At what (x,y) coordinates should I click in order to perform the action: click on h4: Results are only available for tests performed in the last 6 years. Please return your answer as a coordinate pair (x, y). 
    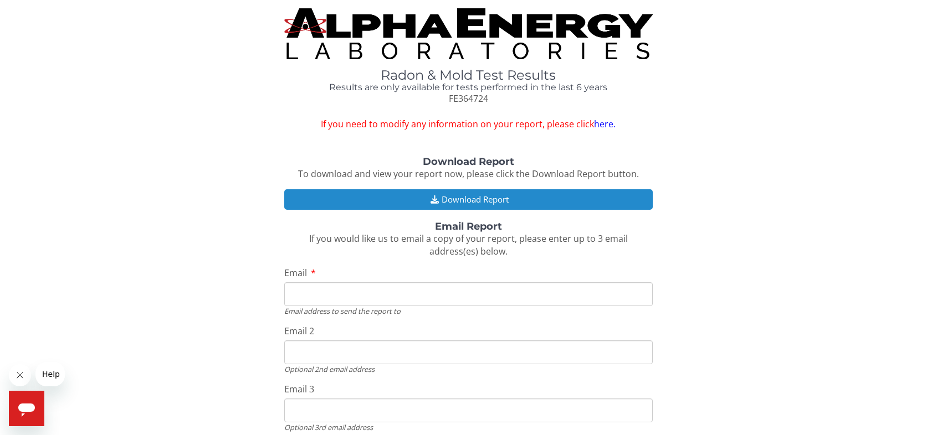
    Looking at the image, I should click on (468, 88).